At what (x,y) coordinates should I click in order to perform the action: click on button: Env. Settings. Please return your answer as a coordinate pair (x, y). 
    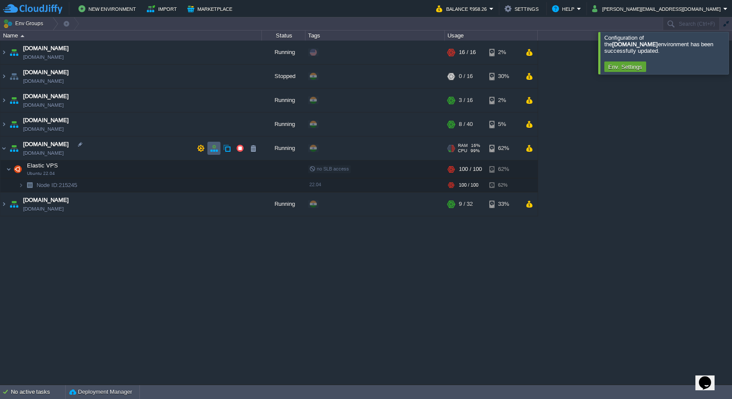
    Looking at the image, I should click on (625, 67).